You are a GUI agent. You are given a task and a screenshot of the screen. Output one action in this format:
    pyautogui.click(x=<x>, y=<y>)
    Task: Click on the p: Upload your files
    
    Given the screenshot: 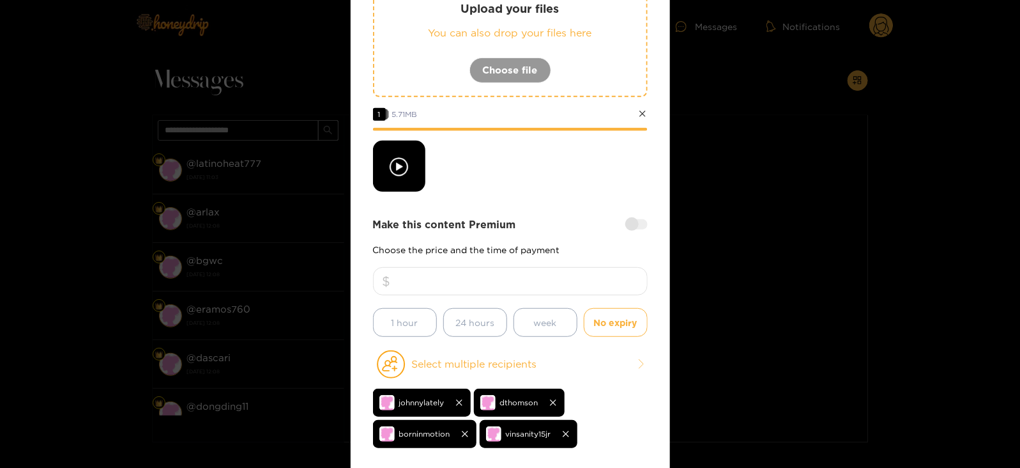 What is the action you would take?
    pyautogui.click(x=510, y=8)
    